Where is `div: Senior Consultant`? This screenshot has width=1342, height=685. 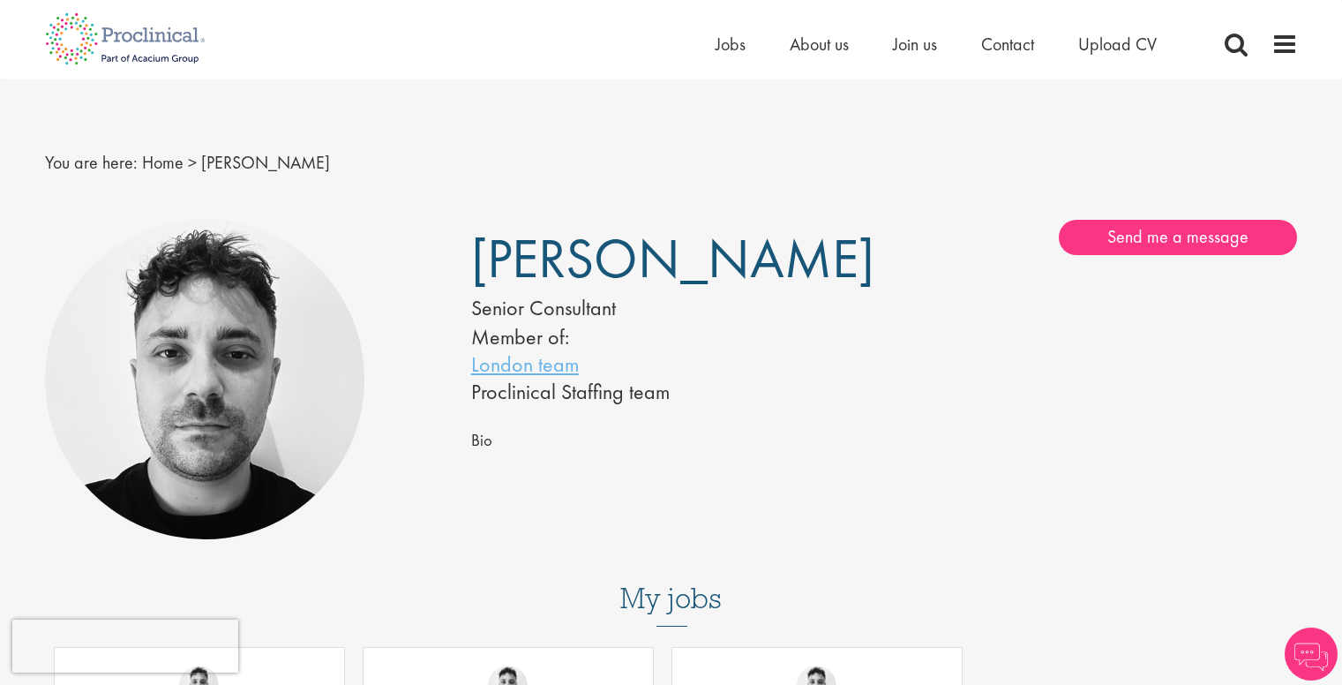 div: Senior Consultant is located at coordinates (651, 308).